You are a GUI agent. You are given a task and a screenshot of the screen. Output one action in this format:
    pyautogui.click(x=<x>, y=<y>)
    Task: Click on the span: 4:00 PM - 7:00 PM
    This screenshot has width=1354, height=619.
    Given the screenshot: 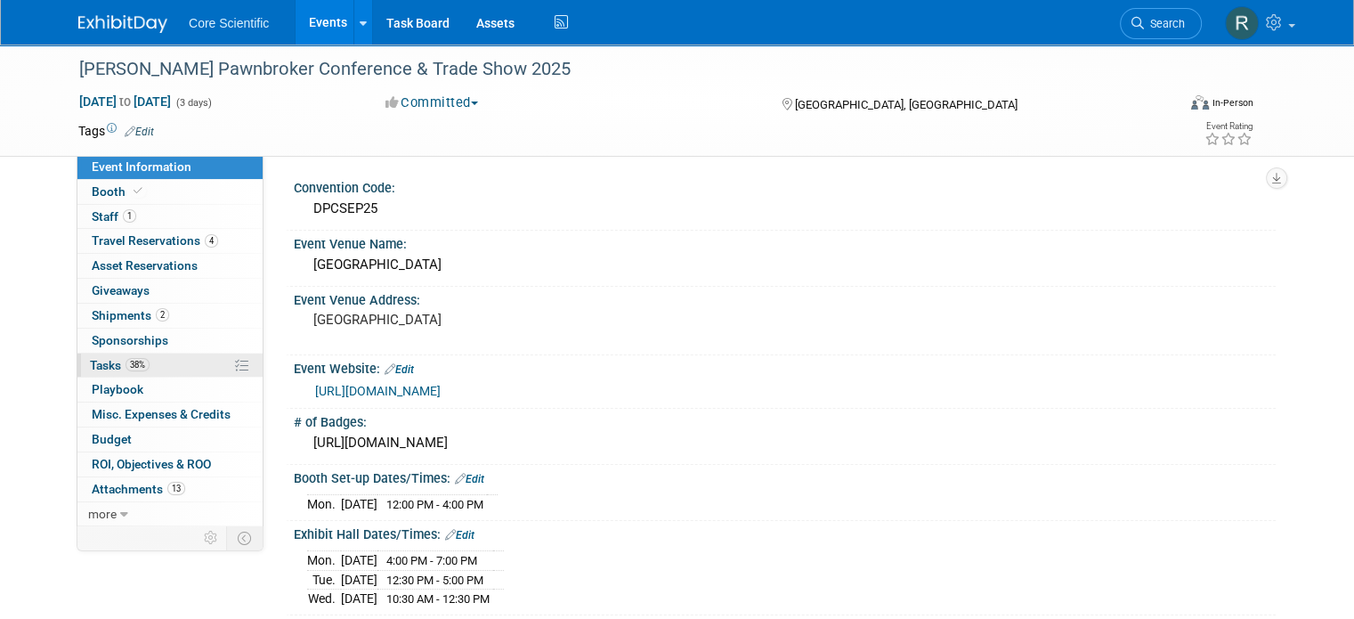 What is the action you would take?
    pyautogui.click(x=432, y=560)
    